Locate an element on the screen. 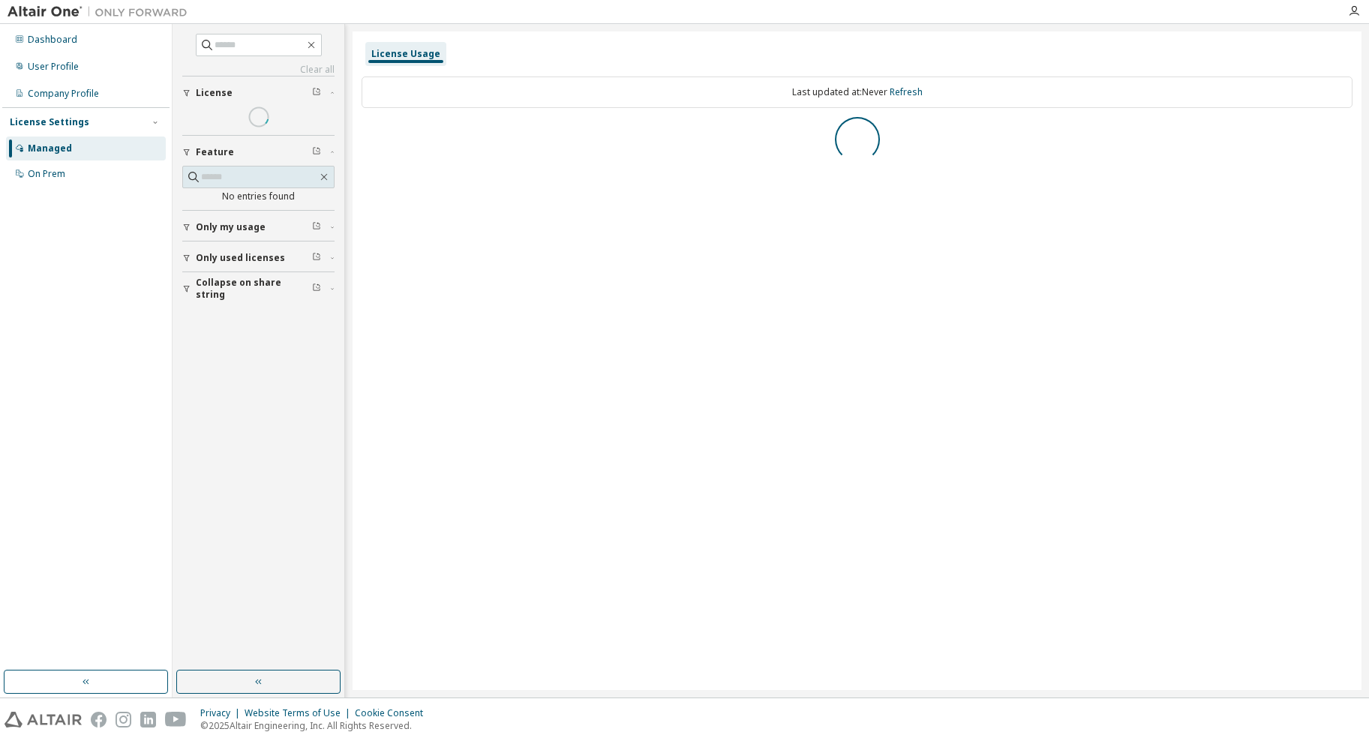 Image resolution: width=1369 pixels, height=741 pixels. img: facebook.svg is located at coordinates (98, 719).